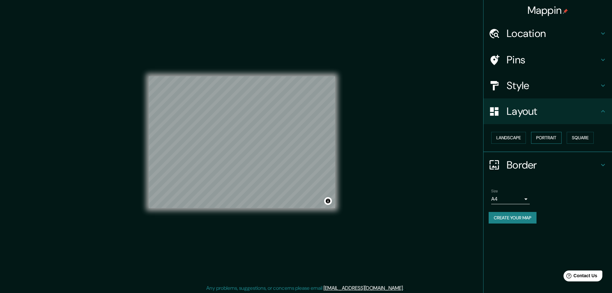 This screenshot has width=612, height=293. What do you see at coordinates (508, 137) in the screenshot?
I see `button: Landscape` at bounding box center [508, 137].